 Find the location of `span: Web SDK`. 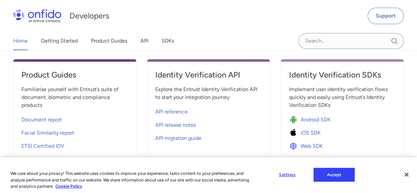

span: Web SDK is located at coordinates (312, 146).